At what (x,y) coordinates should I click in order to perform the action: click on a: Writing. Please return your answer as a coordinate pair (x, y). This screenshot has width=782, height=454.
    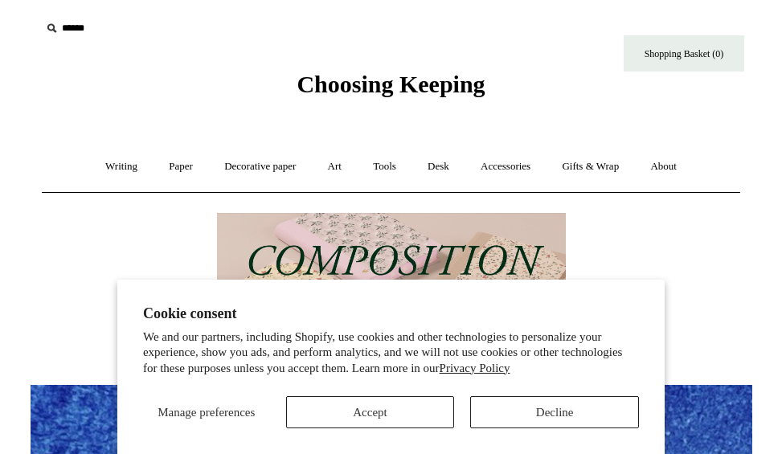
    Looking at the image, I should click on (121, 166).